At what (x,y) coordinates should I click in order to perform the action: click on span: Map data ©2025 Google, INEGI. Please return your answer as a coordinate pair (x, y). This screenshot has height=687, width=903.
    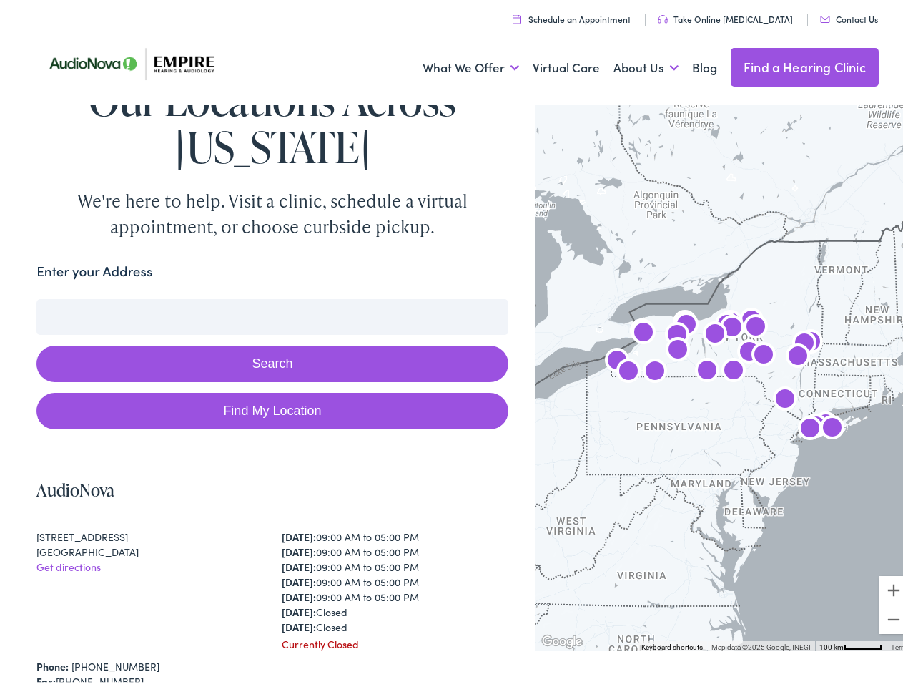
    Looking at the image, I should click on (761, 642).